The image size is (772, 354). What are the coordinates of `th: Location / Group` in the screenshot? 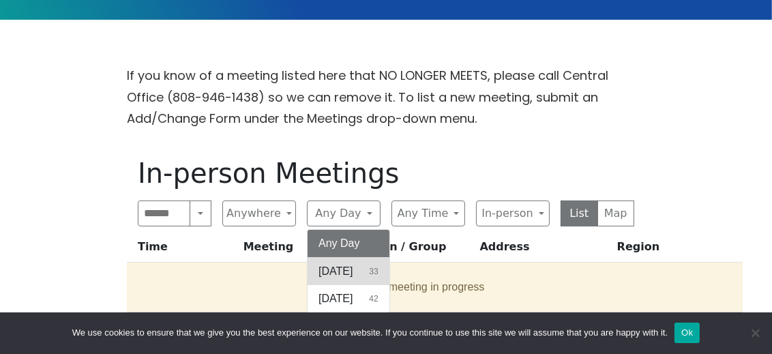 It's located at (407, 249).